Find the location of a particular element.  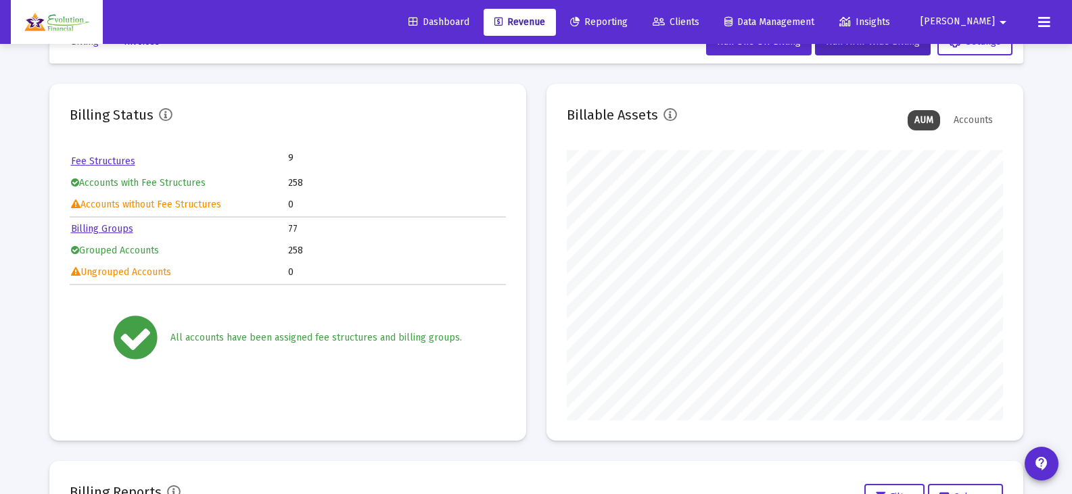

mat-icon: contact_support is located at coordinates (1041, 464).